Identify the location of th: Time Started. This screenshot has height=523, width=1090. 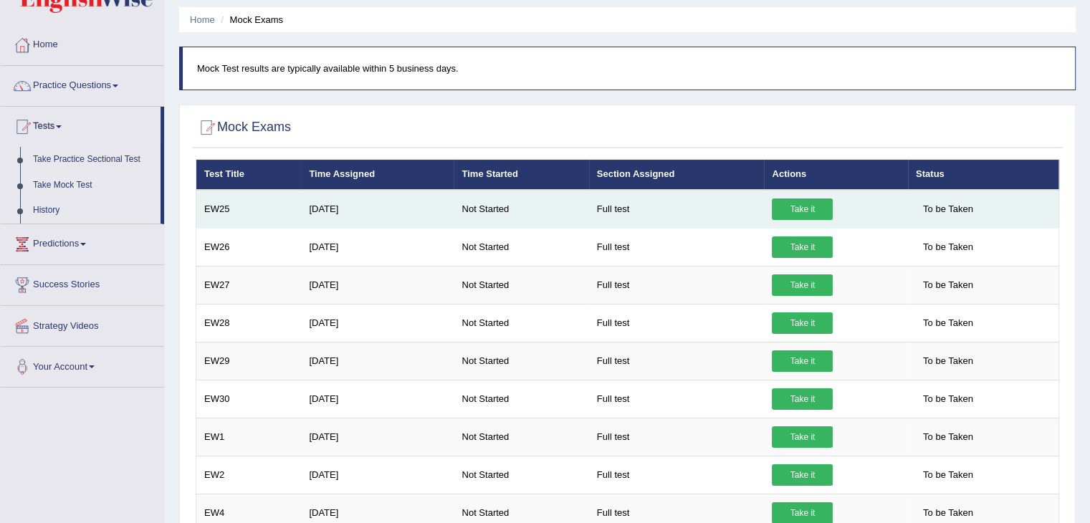
(521, 175).